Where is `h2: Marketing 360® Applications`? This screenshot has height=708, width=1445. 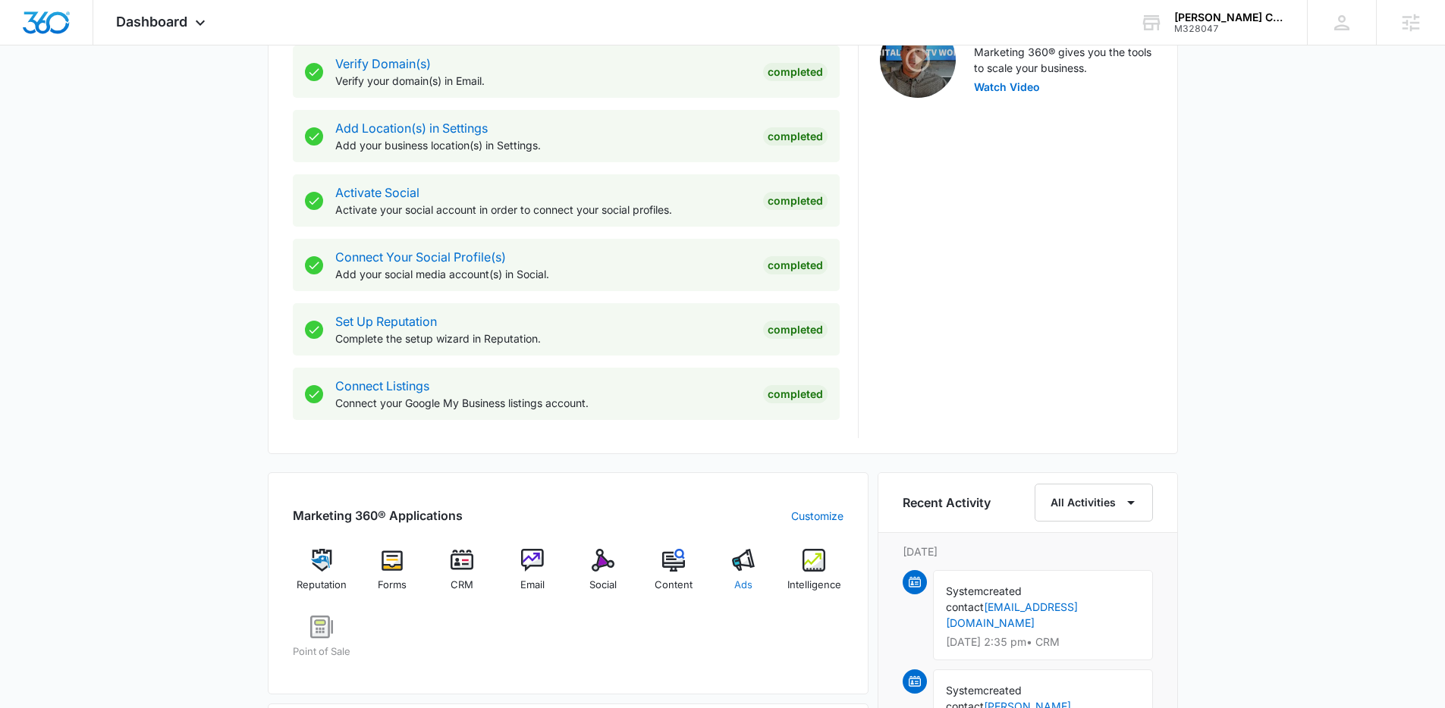
h2: Marketing 360® Applications is located at coordinates (378, 516).